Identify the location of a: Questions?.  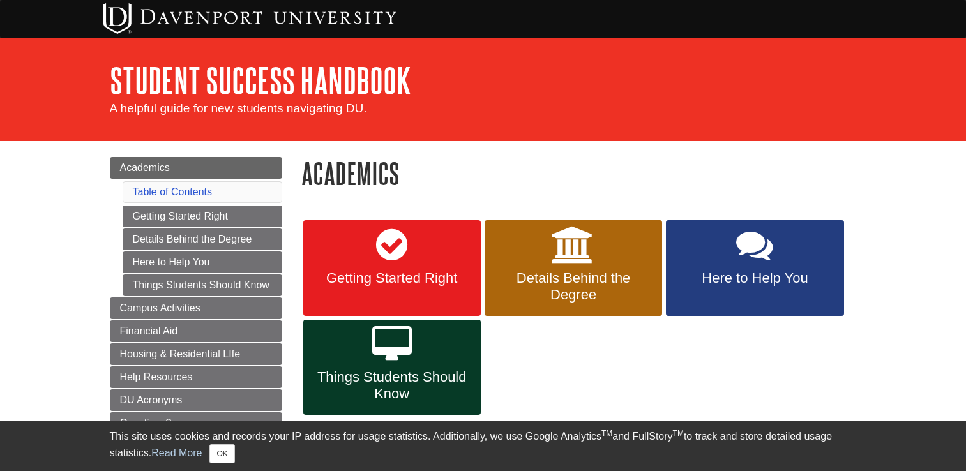
(196, 424).